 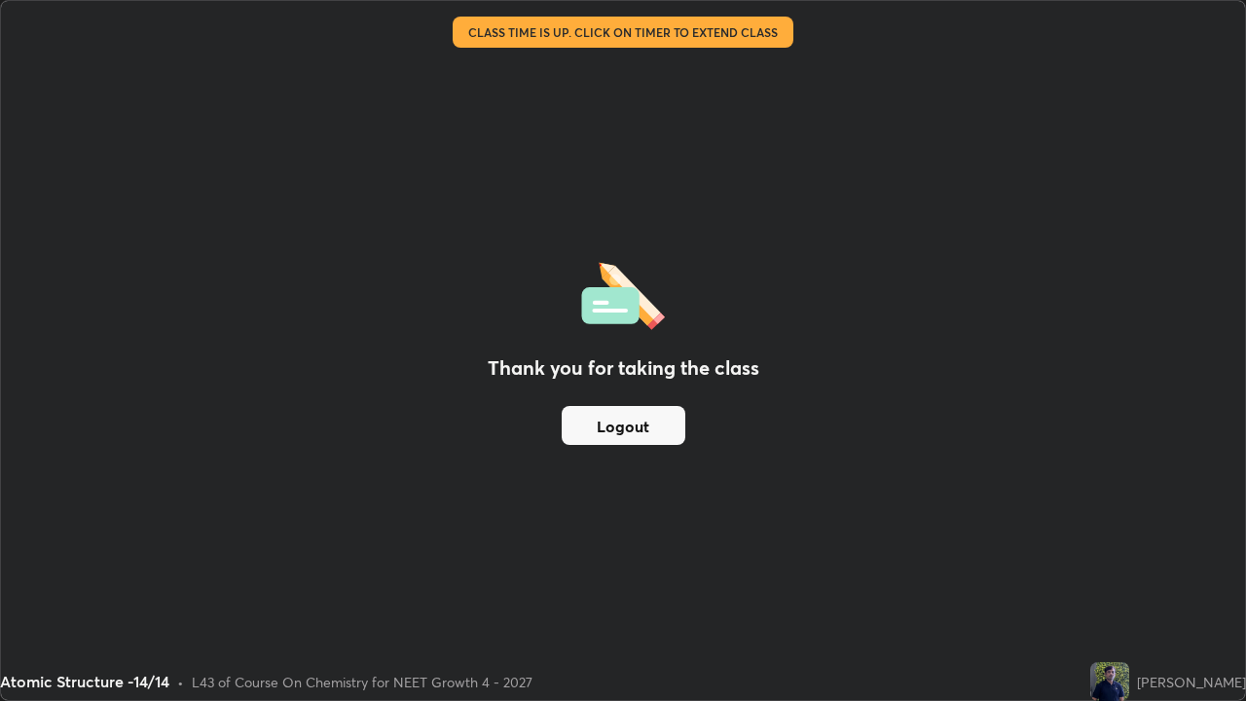 I want to click on img: offlineFeedback.1438e8b3.svg, so click(x=623, y=293).